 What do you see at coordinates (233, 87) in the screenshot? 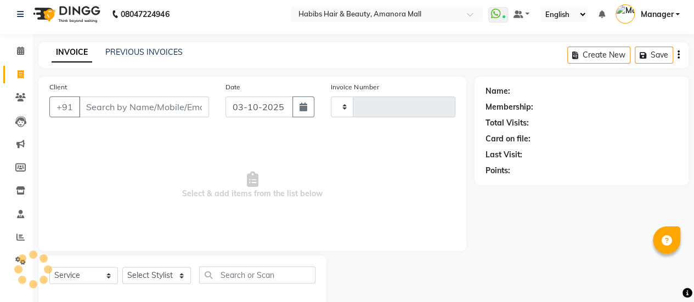
I see `label: Date` at bounding box center [233, 87].